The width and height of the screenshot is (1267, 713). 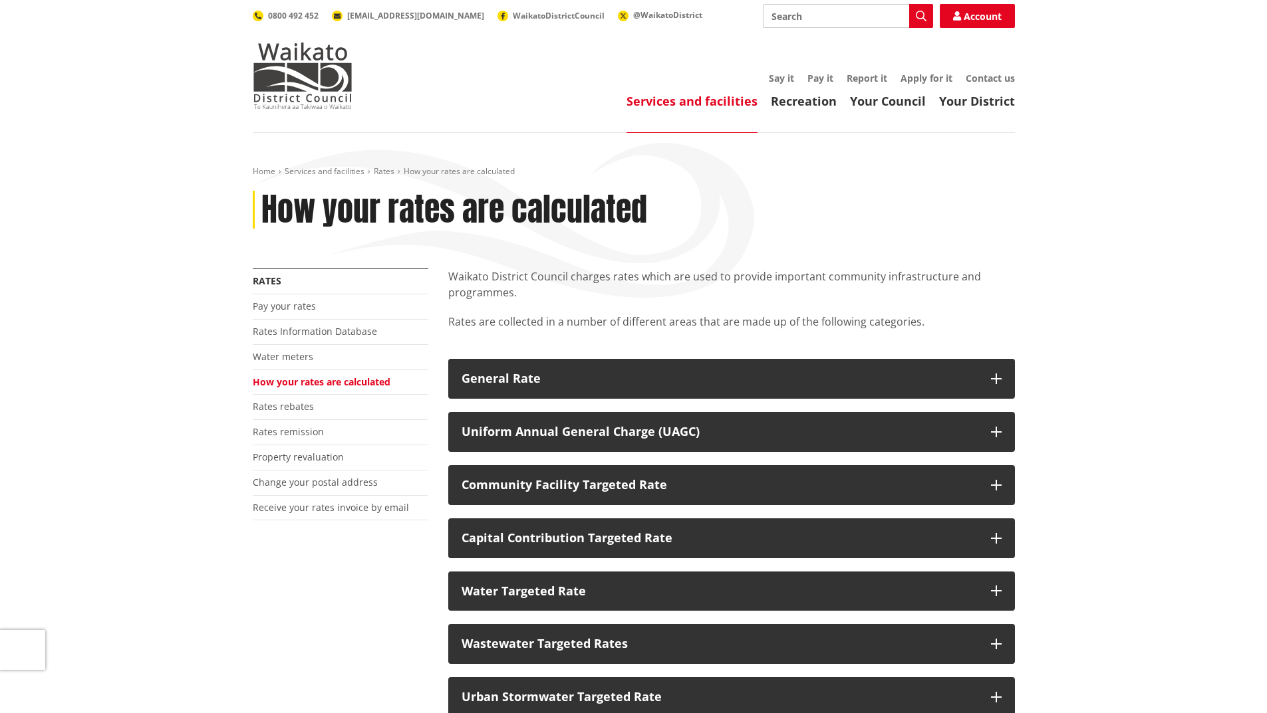 I want to click on a: Report it, so click(x=866, y=78).